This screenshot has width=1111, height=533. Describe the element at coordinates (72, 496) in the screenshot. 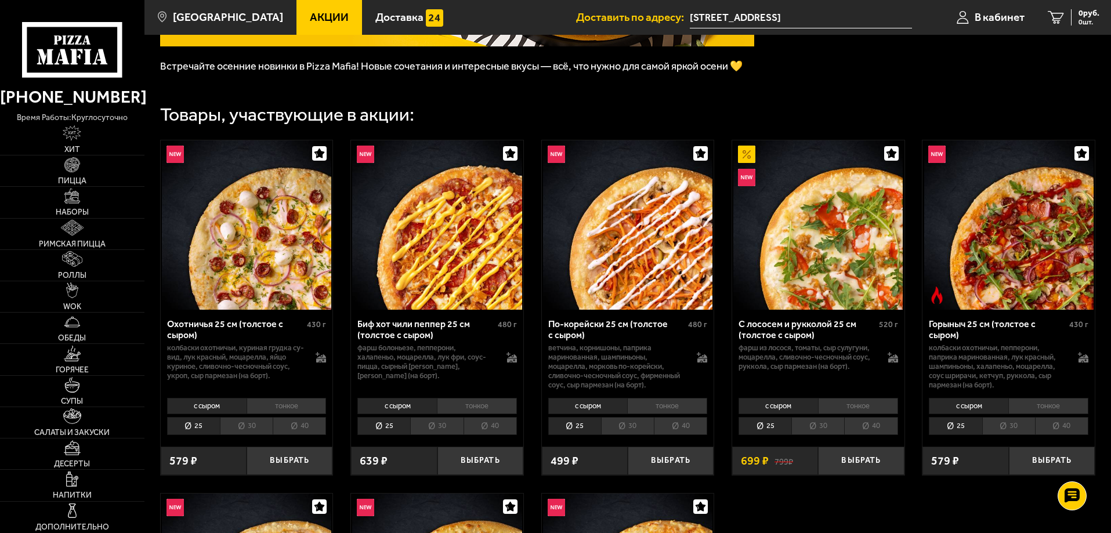

I see `span: Напитки` at that location.